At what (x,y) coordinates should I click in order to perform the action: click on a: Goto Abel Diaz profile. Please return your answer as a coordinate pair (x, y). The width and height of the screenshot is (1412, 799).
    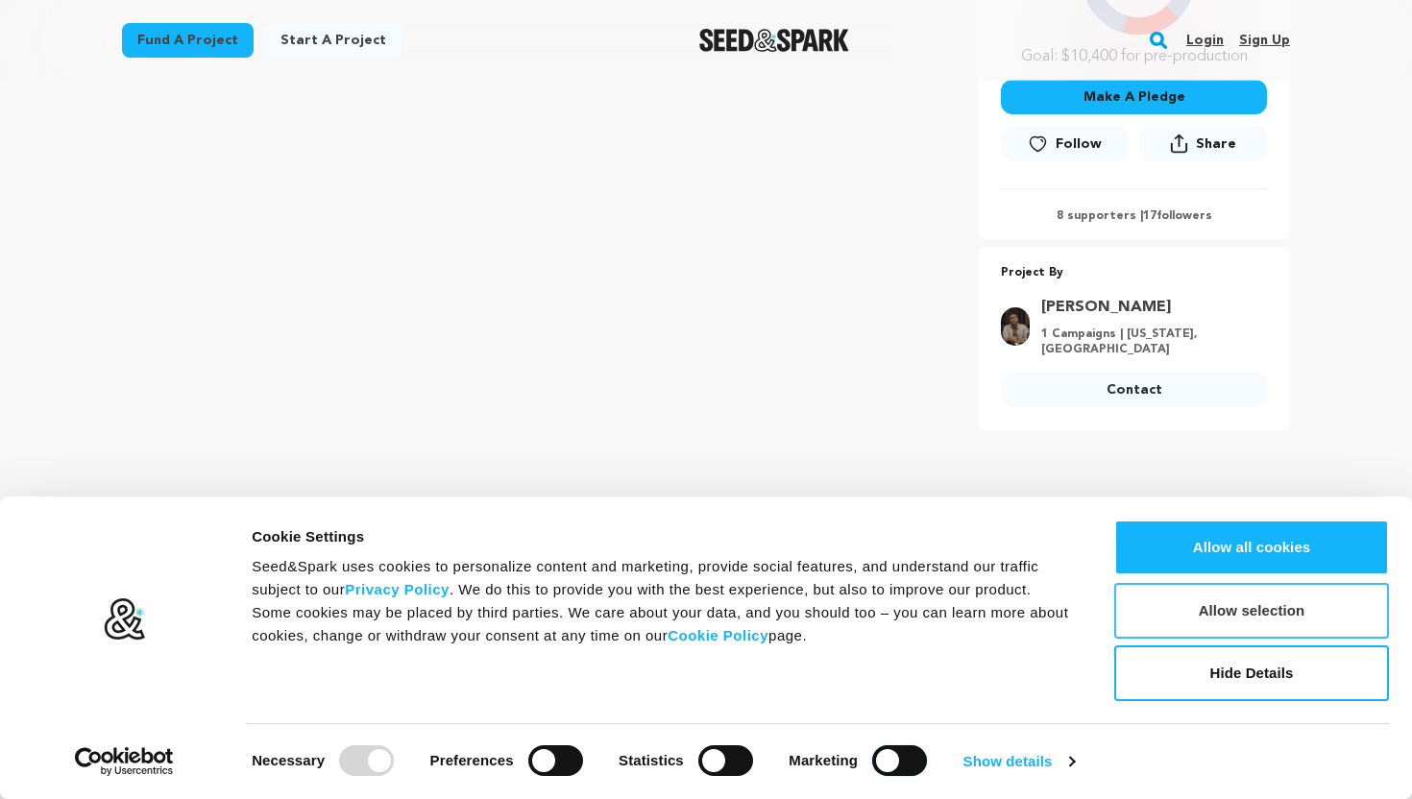
    Looking at the image, I should click on (1148, 307).